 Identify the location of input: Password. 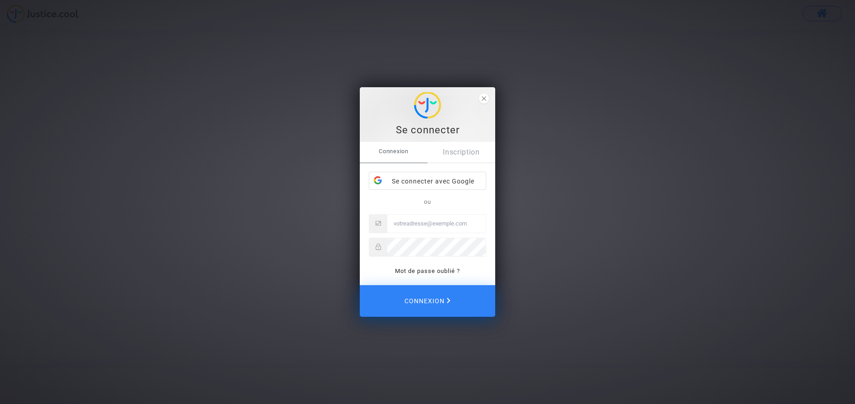
(437, 247).